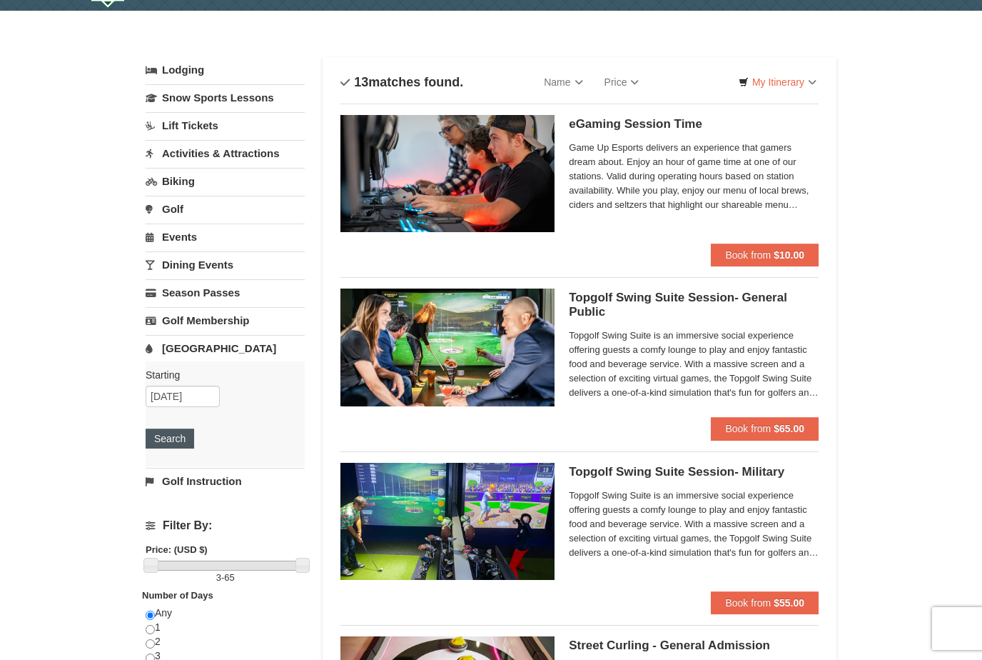 The image size is (982, 660). Describe the element at coordinates (694, 176) in the screenshot. I see `span: Game Up Esports delivers an experience that gamers dream about. Enjoy an hour of game time at one...` at that location.